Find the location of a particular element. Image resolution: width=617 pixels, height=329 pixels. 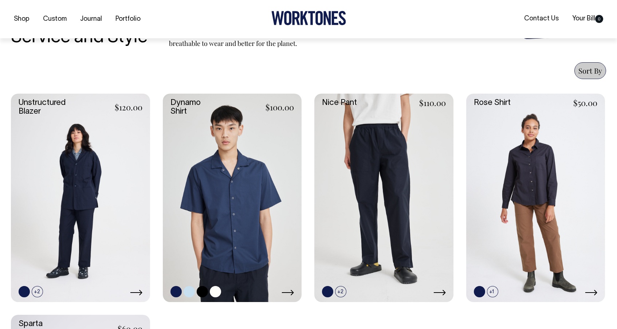

a: Shop is located at coordinates (21, 19).